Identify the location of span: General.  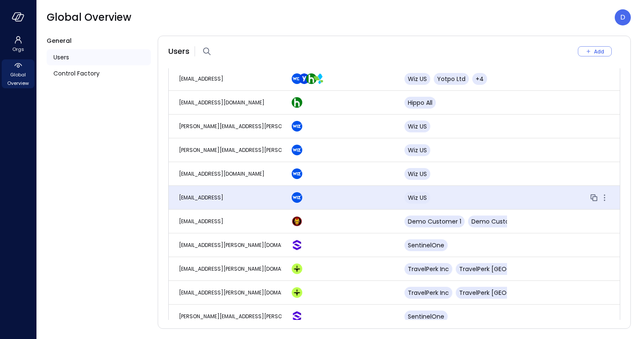
(59, 41).